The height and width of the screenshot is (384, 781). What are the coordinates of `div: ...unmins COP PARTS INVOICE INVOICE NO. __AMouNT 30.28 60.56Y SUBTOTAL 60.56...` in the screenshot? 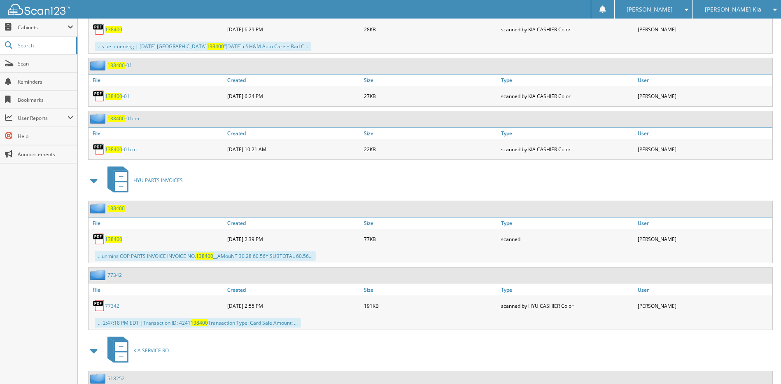 It's located at (205, 256).